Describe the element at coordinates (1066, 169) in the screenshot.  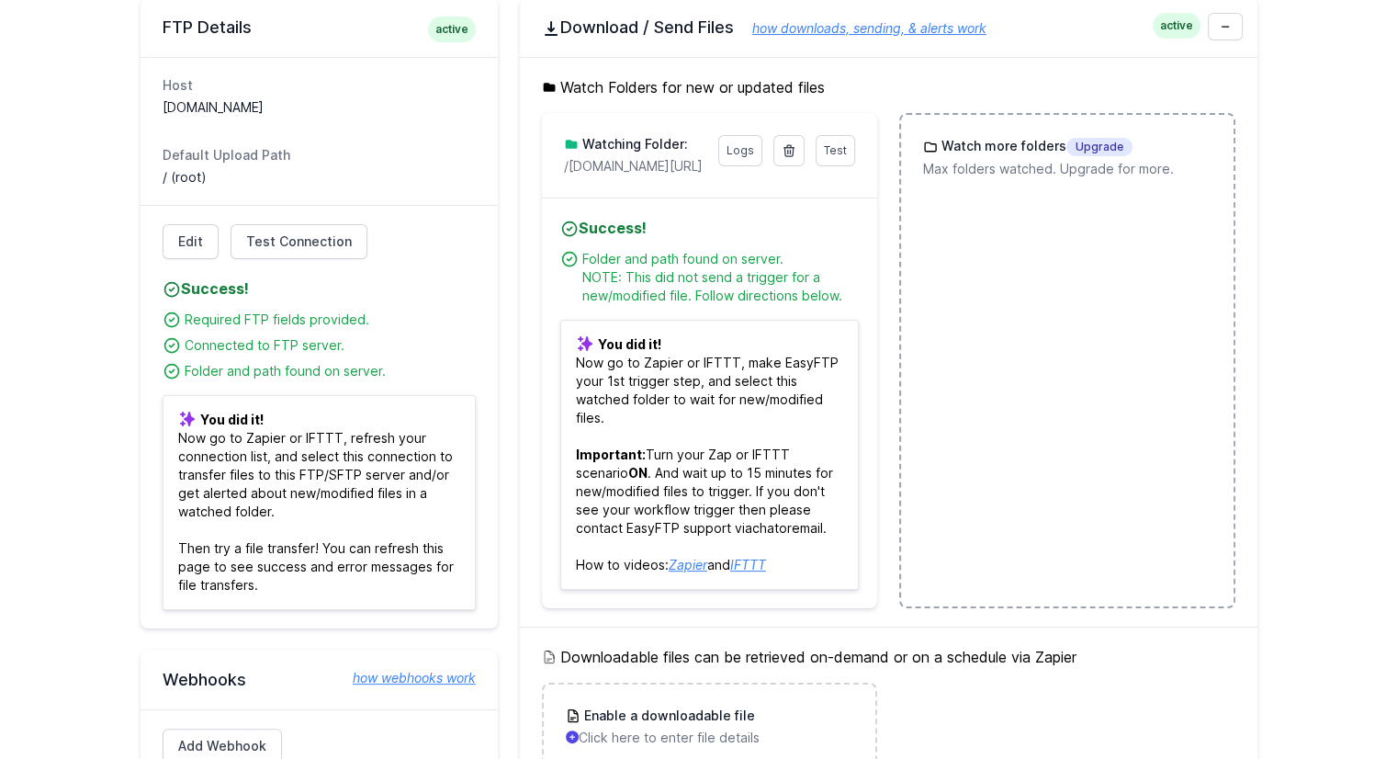
I see `p: Max folders watched. Upgrade for more.` at that location.